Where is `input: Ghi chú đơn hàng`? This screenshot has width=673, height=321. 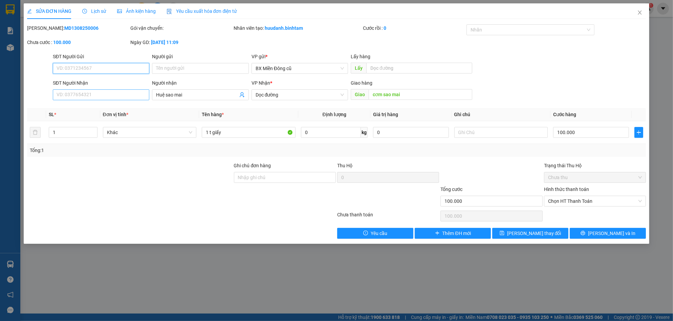
input: Ghi chú đơn hàng is located at coordinates (285, 177).